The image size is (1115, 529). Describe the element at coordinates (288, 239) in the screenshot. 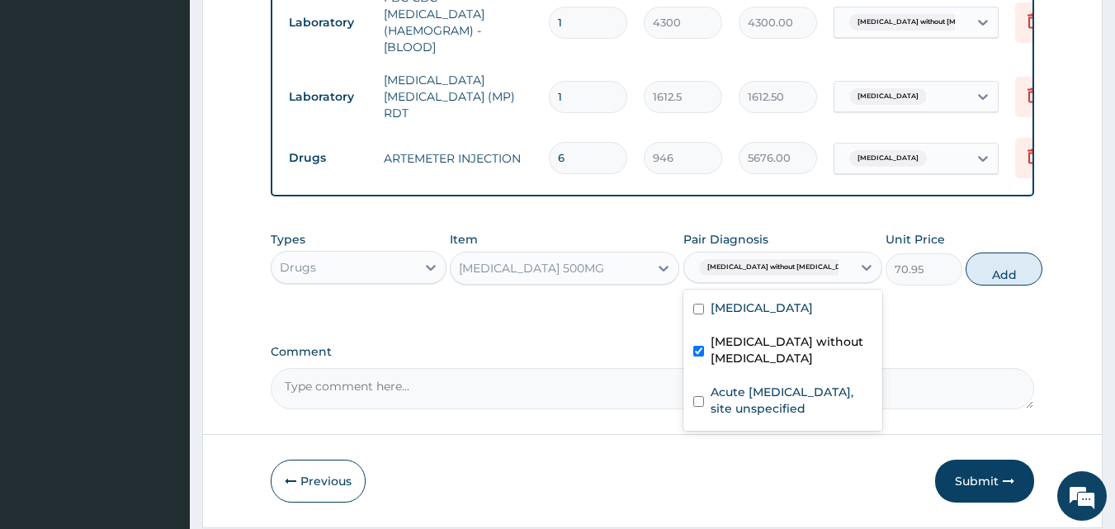

I see `label: Types` at that location.